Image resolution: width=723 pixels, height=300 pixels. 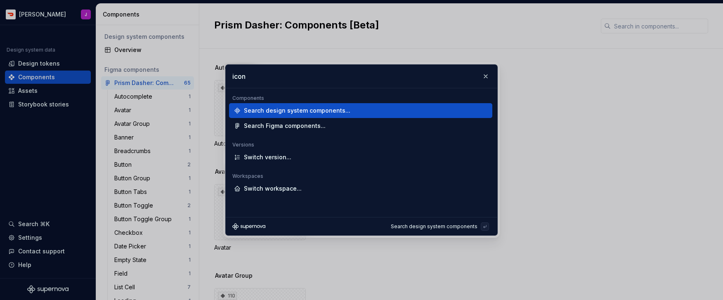 I want to click on div: Versions, so click(x=361, y=145).